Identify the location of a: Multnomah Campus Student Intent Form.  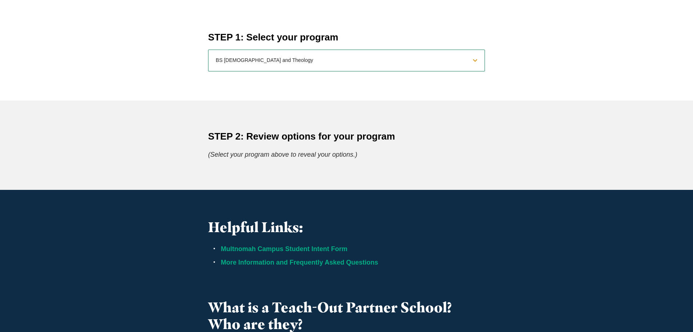
(284, 249).